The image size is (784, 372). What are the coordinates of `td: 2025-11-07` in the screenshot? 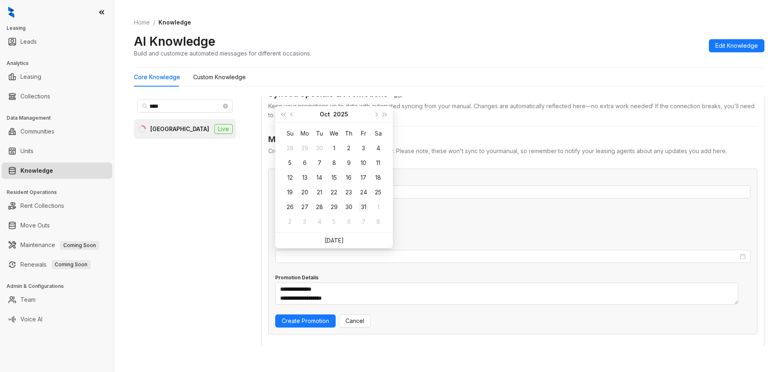 It's located at (363, 222).